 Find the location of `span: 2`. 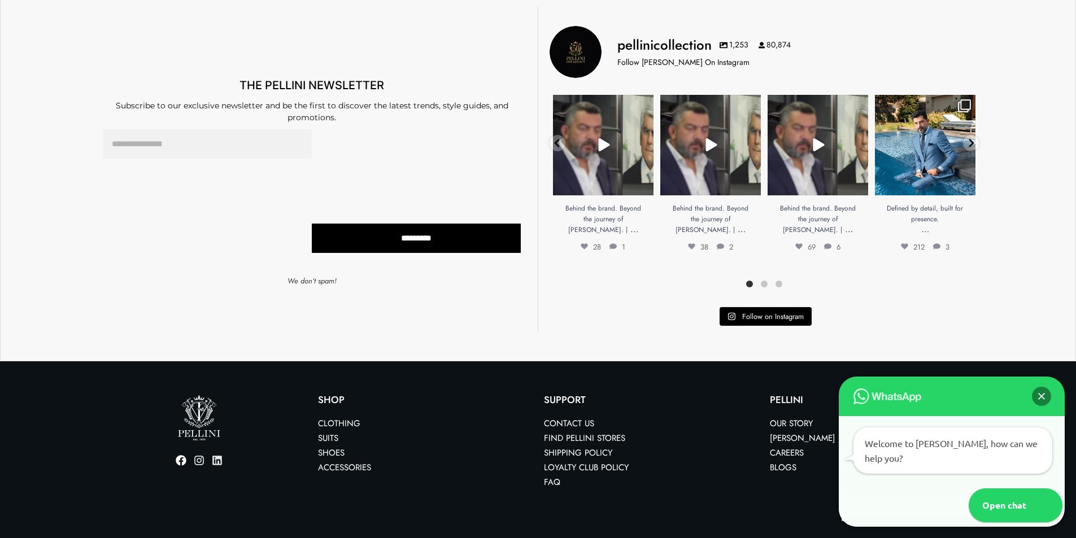

span: 2 is located at coordinates (725, 247).